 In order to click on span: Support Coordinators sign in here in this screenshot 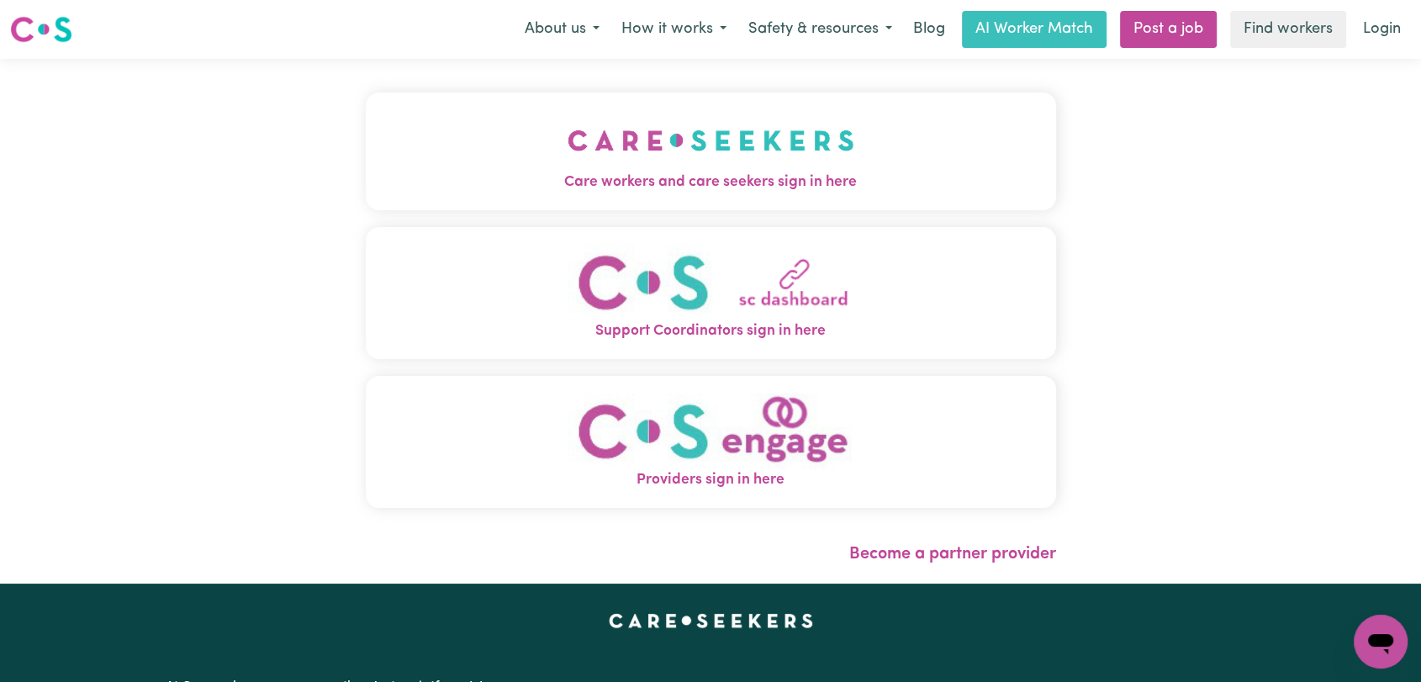, I will do `click(710, 331)`.